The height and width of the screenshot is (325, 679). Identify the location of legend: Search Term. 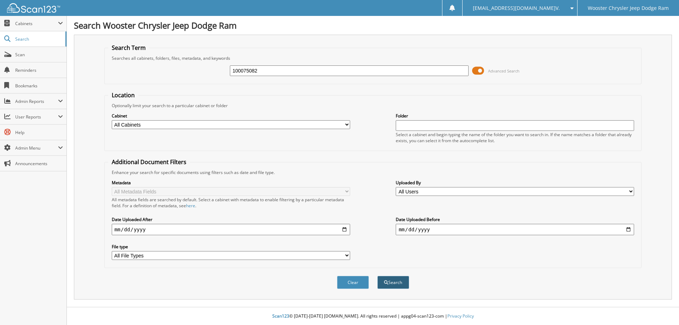
(129, 48).